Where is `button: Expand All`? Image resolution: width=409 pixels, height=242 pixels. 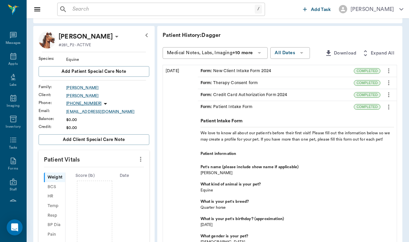
button: Expand All is located at coordinates (378, 53).